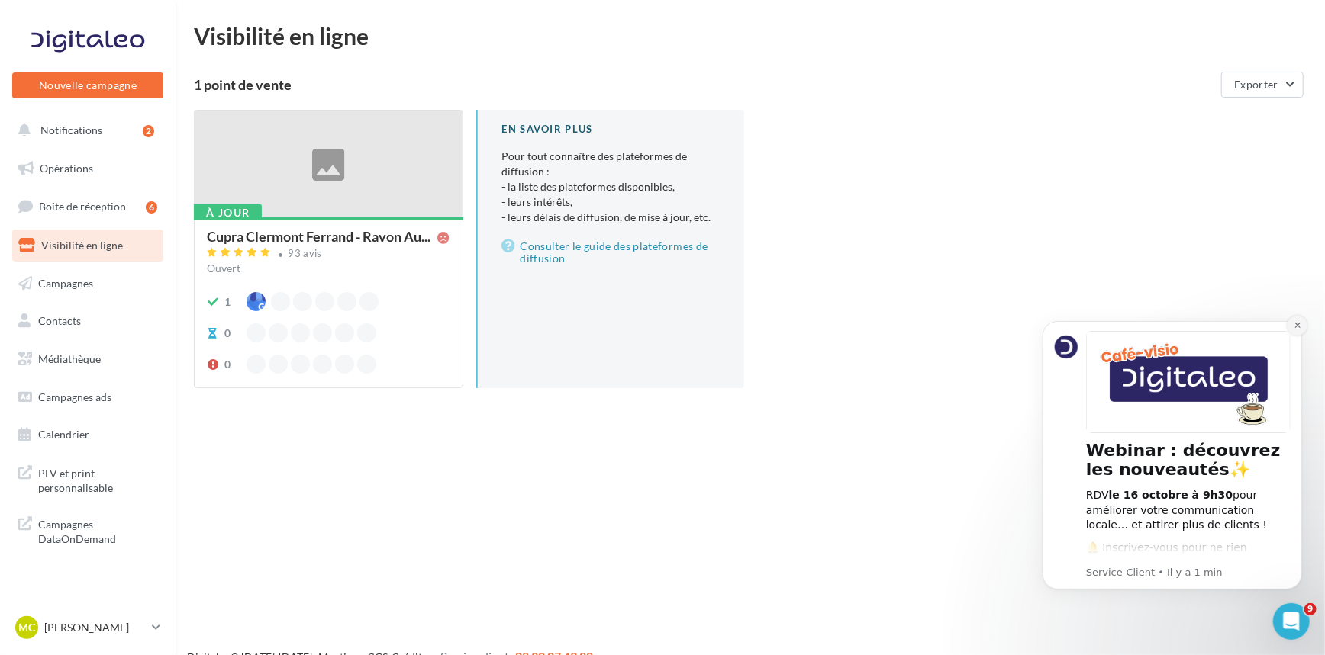  Describe the element at coordinates (75, 397) in the screenshot. I see `span: Campagnes ads` at that location.